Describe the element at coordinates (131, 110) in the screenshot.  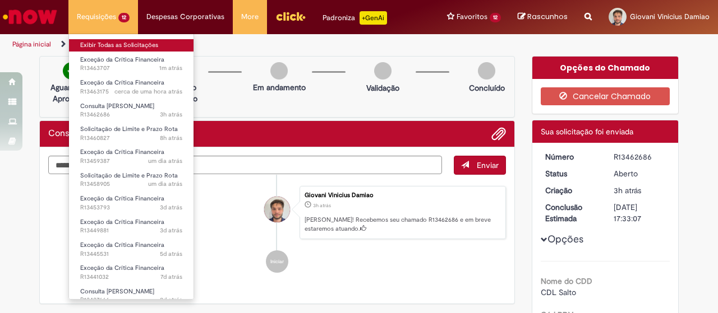
I see `a: Aberto R13462686 : Consulta Serasa` at that location.